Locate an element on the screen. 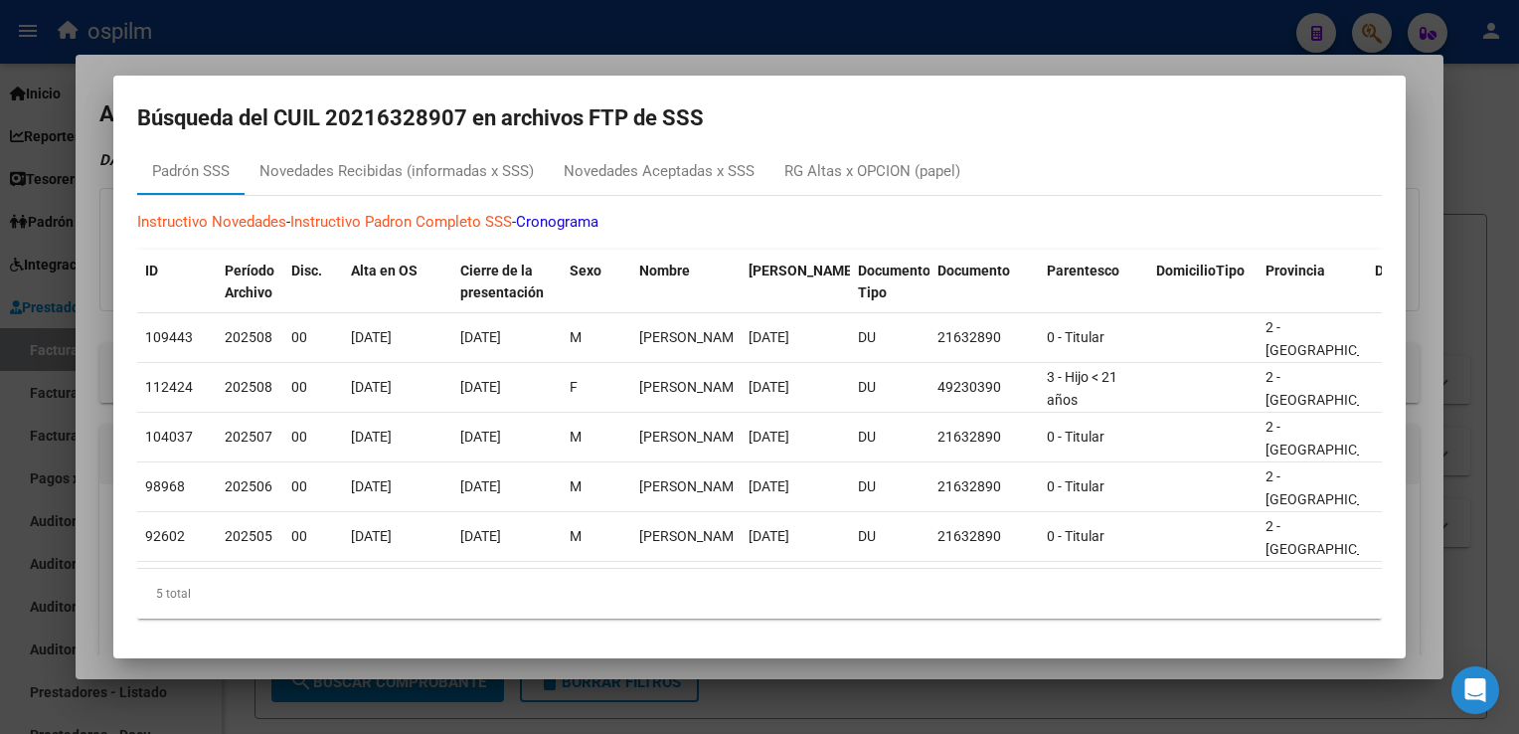 Image resolution: width=1519 pixels, height=734 pixels. span: Provincia is located at coordinates (1295, 270).